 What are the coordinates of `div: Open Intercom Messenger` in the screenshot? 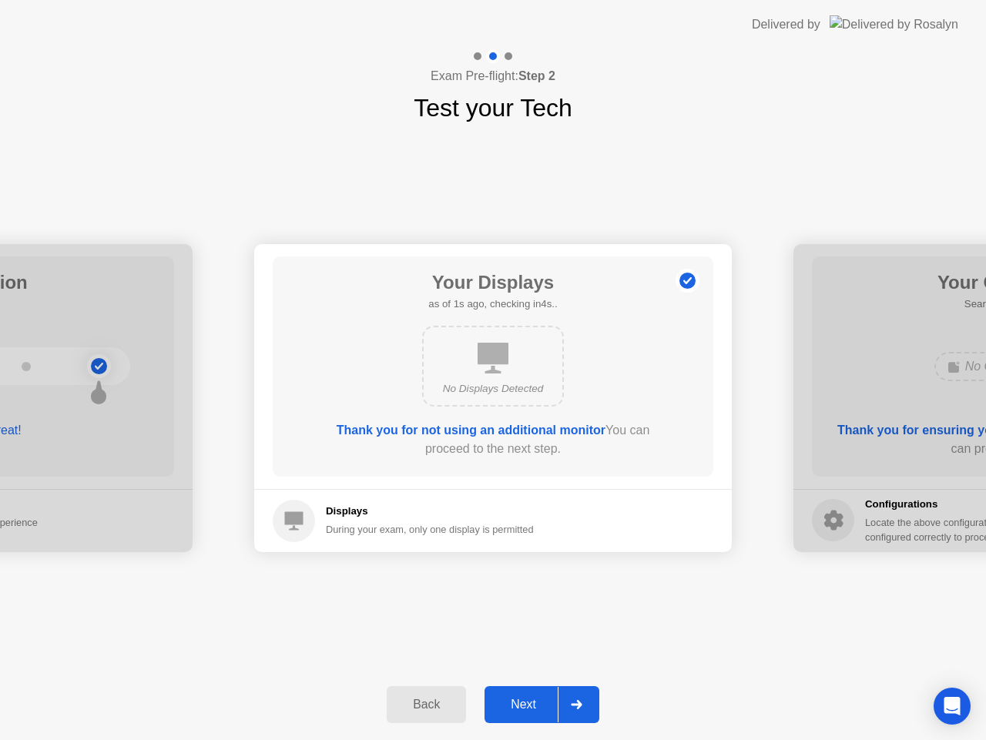 It's located at (952, 706).